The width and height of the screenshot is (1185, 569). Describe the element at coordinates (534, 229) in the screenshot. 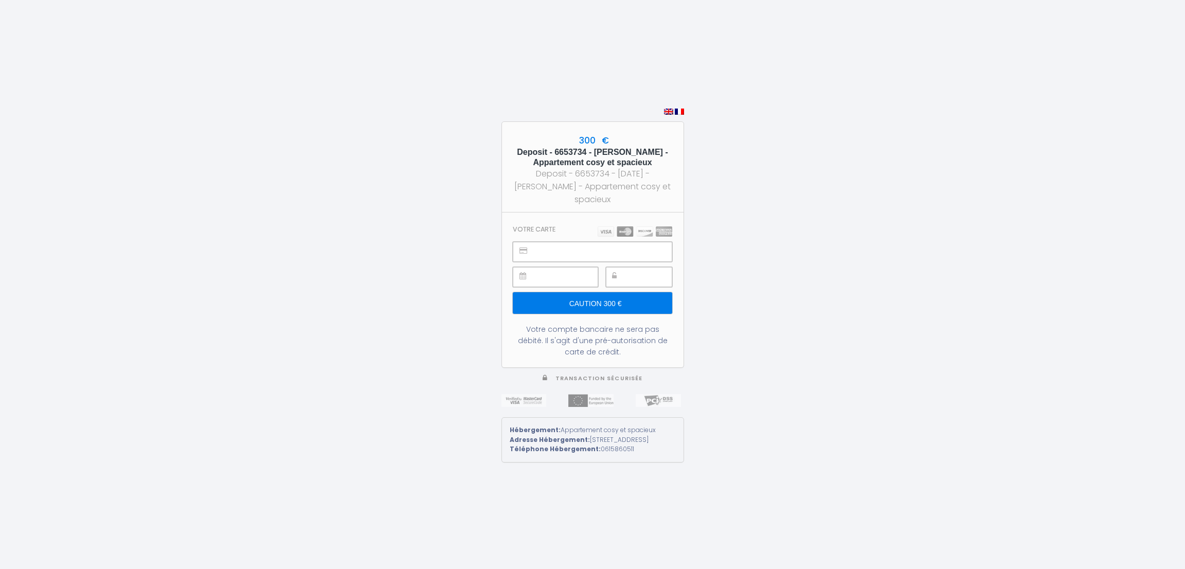

I see `h3: Votre carte` at that location.